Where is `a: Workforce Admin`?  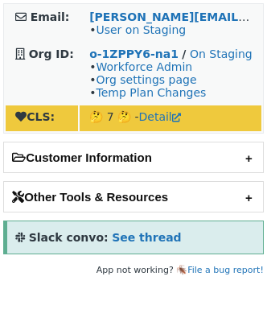
a: Workforce Admin is located at coordinates (144, 67).